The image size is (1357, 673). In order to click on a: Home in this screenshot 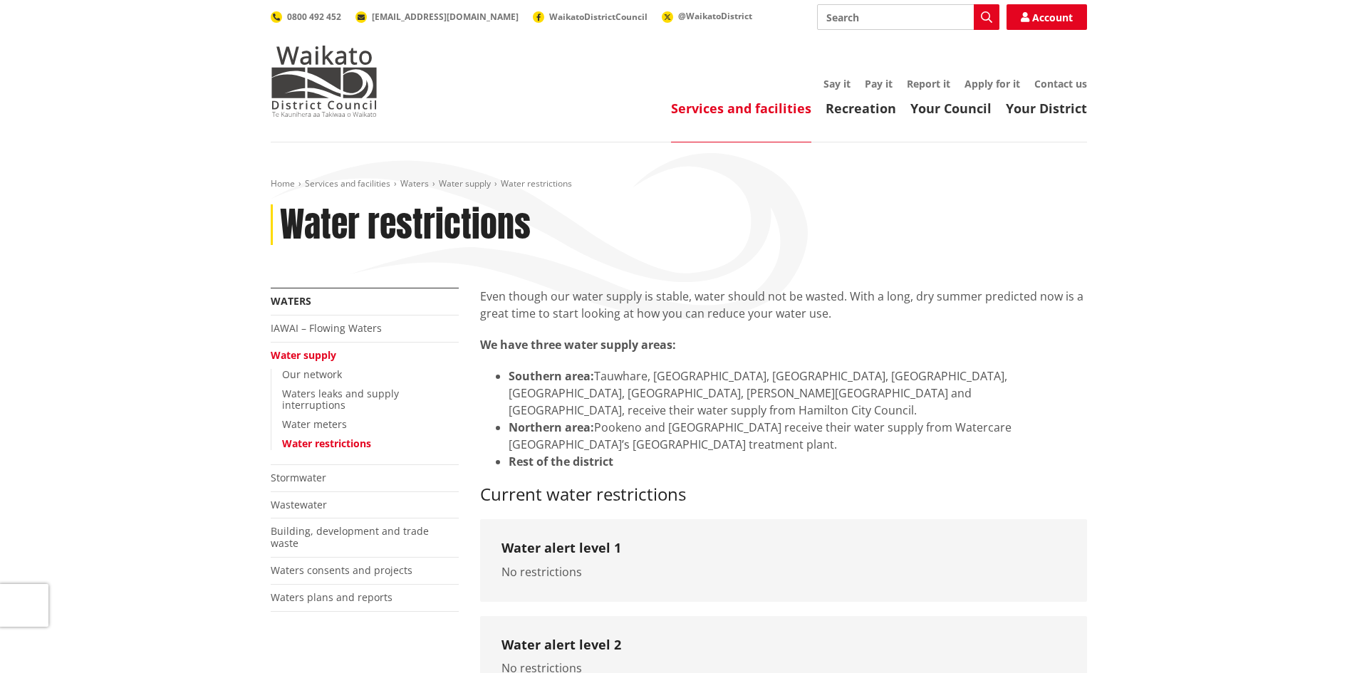, I will do `click(283, 183)`.